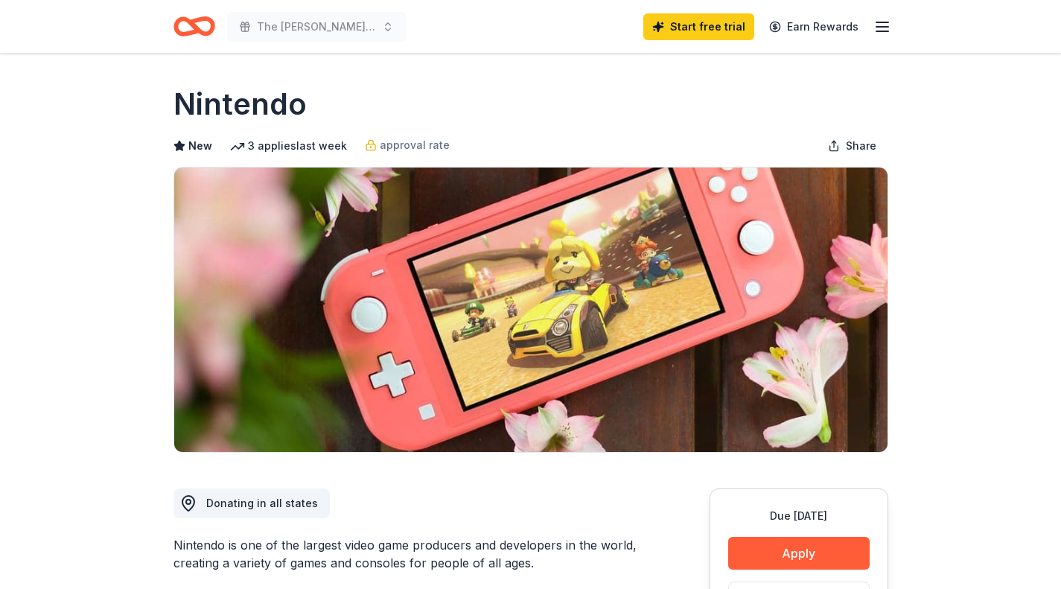 The height and width of the screenshot is (589, 1061). Describe the element at coordinates (852, 146) in the screenshot. I see `button: Share` at that location.